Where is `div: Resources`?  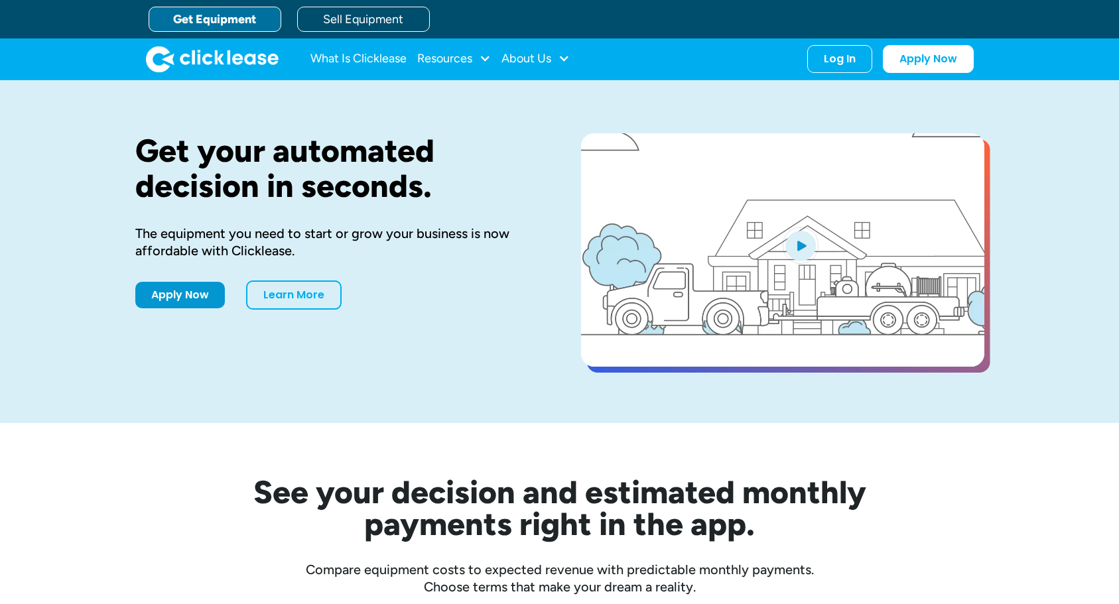
div: Resources is located at coordinates (454, 59).